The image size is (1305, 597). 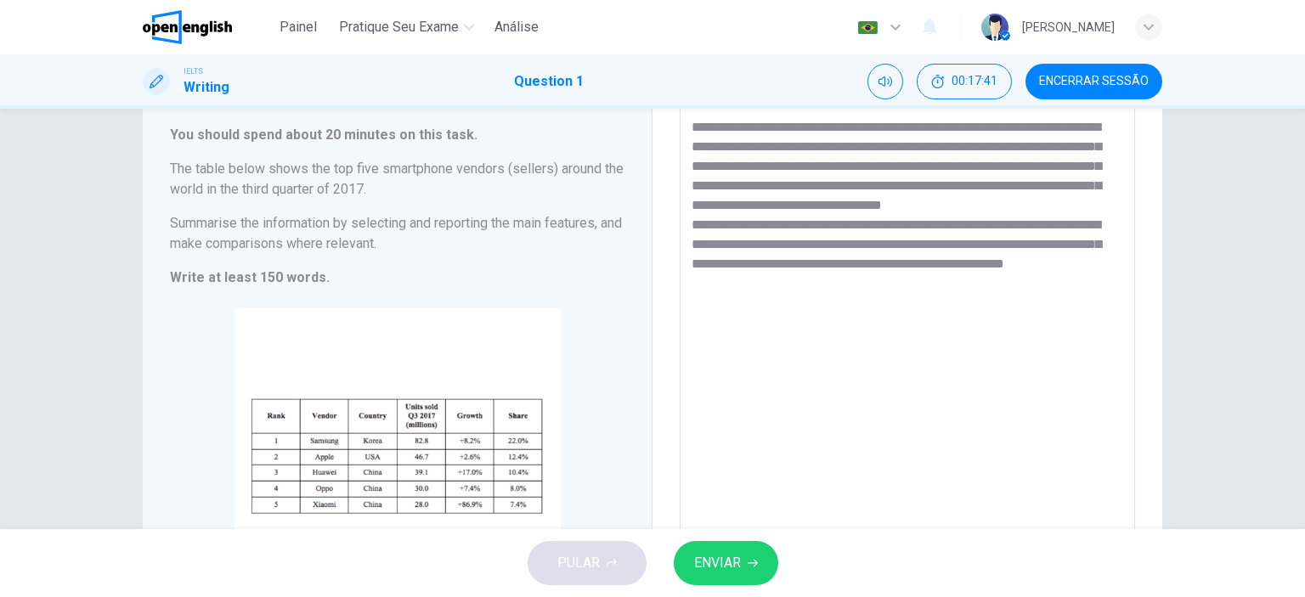 What do you see at coordinates (885, 82) in the screenshot?
I see `div: Silenciar` at bounding box center [885, 82].